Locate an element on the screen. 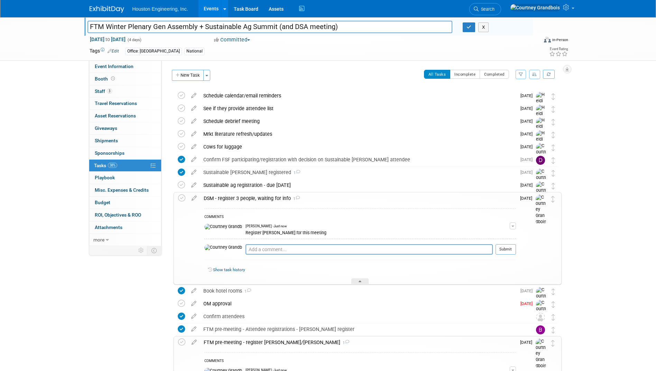 This screenshot has height=371, width=656. a: Misc. Expenses & Credits is located at coordinates (125, 190).